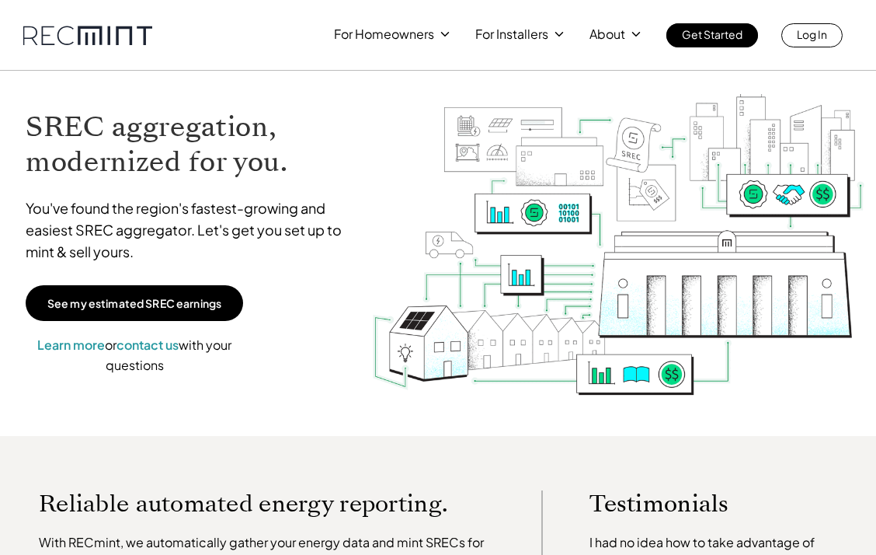 The width and height of the screenshot is (876, 555). I want to click on p: or with your questions, so click(134, 354).